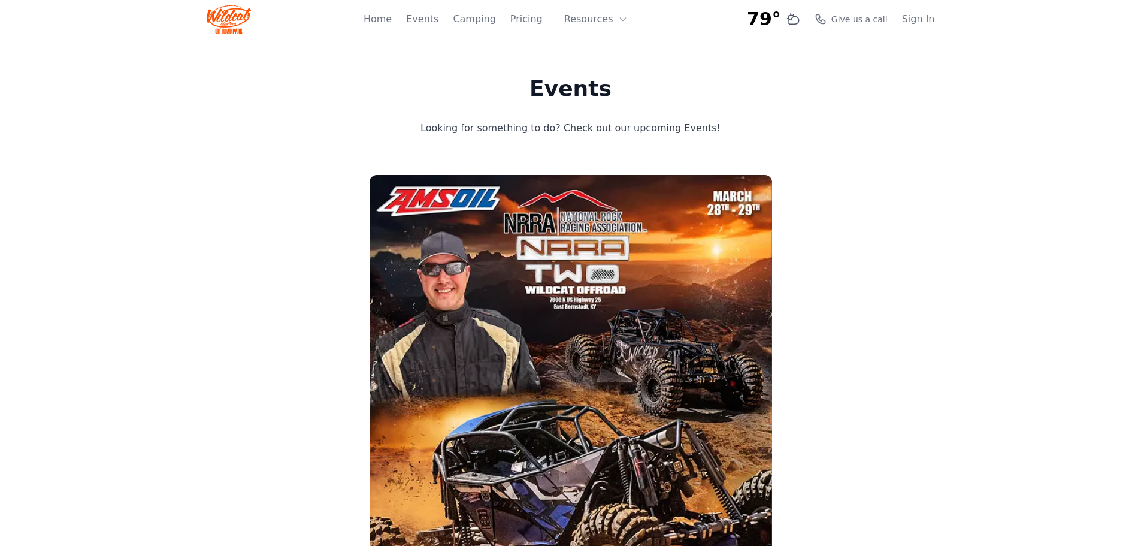 The width and height of the screenshot is (1141, 546). Describe the element at coordinates (422, 19) in the screenshot. I see `a: Events` at that location.